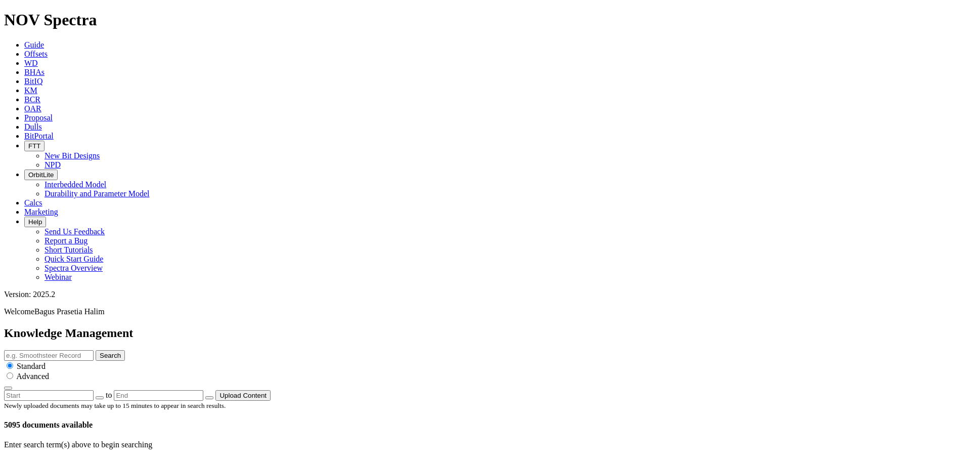 The height and width of the screenshot is (461, 971). I want to click on span: Guide, so click(34, 44).